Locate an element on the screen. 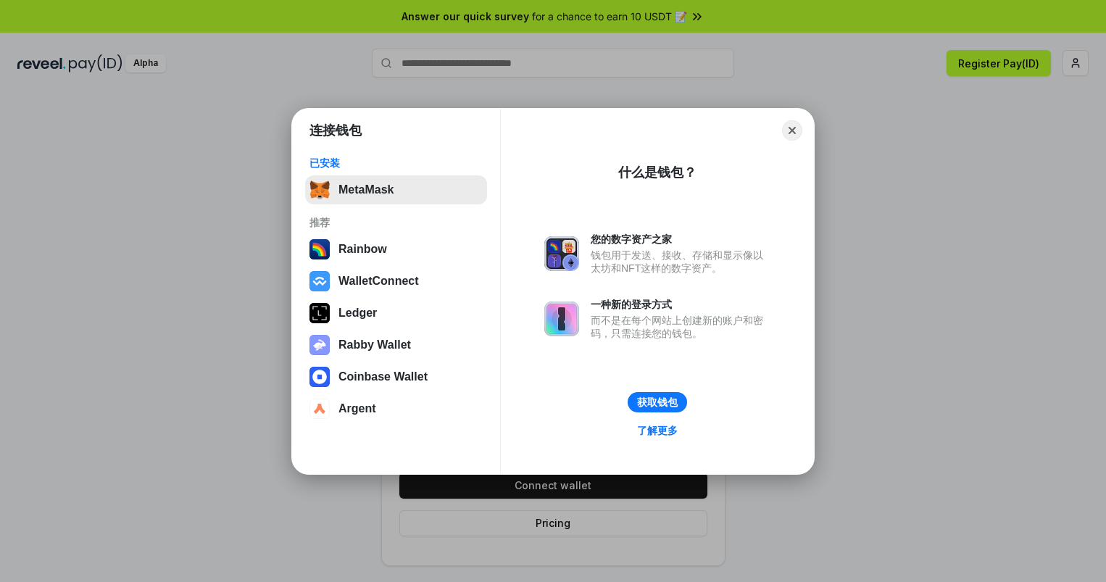 The height and width of the screenshot is (582, 1106). button: 获取钱包 is located at coordinates (657, 402).